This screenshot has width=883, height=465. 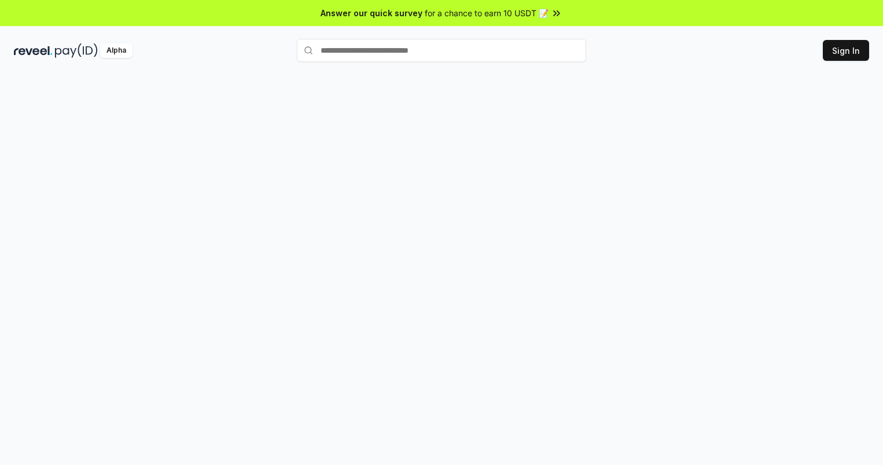 I want to click on span: for a chance to earn 10 USDT 📝, so click(x=487, y=13).